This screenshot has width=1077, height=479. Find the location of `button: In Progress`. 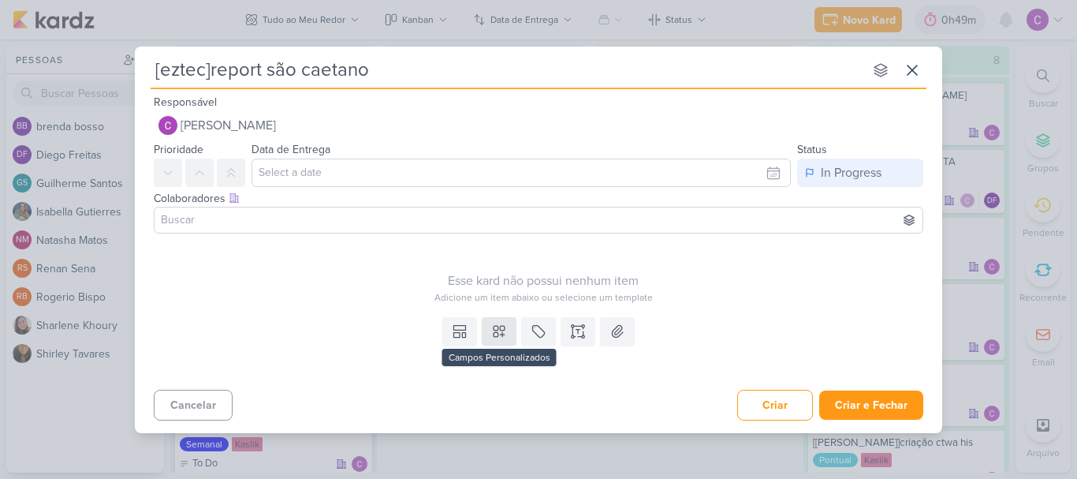

button: In Progress is located at coordinates (860, 173).